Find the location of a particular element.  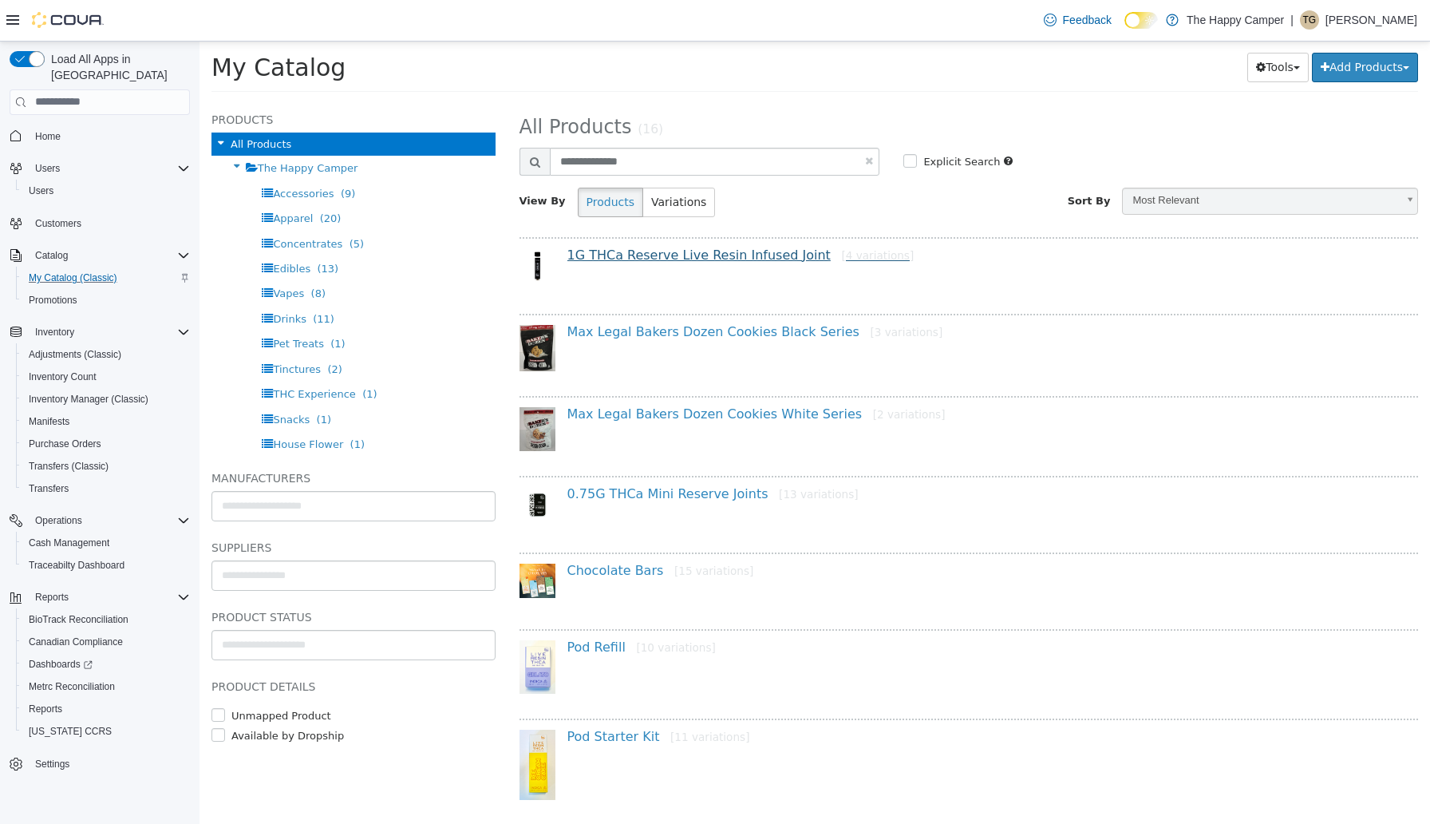

a: My Catalog (Classic) is located at coordinates (73, 278).